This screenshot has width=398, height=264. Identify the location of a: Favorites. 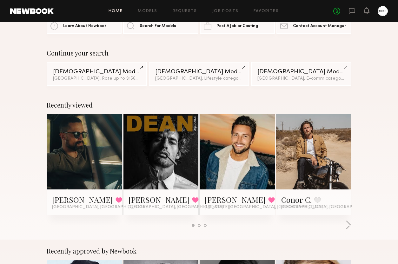
(266, 11).